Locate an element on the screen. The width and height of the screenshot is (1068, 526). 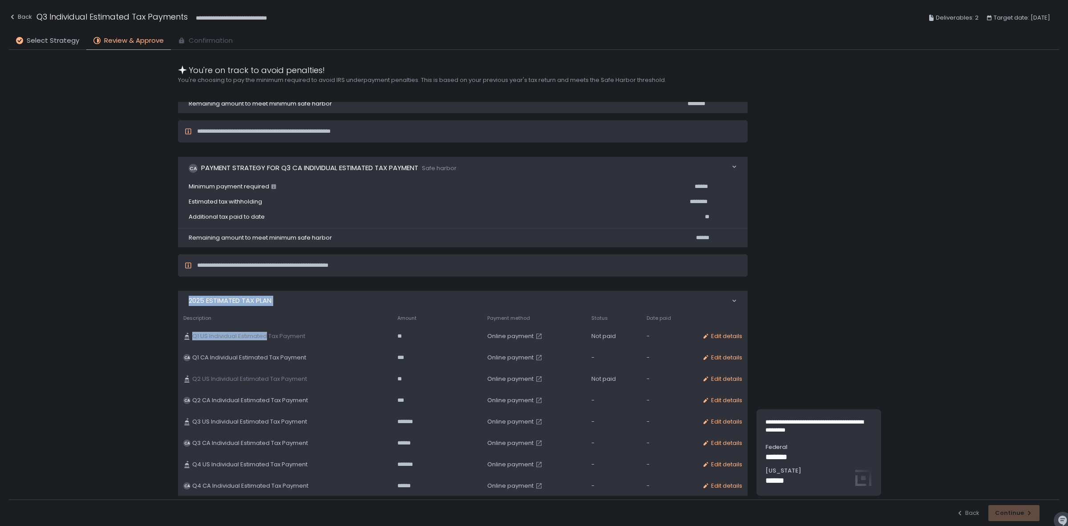
span: Safe harbor is located at coordinates (439, 168).